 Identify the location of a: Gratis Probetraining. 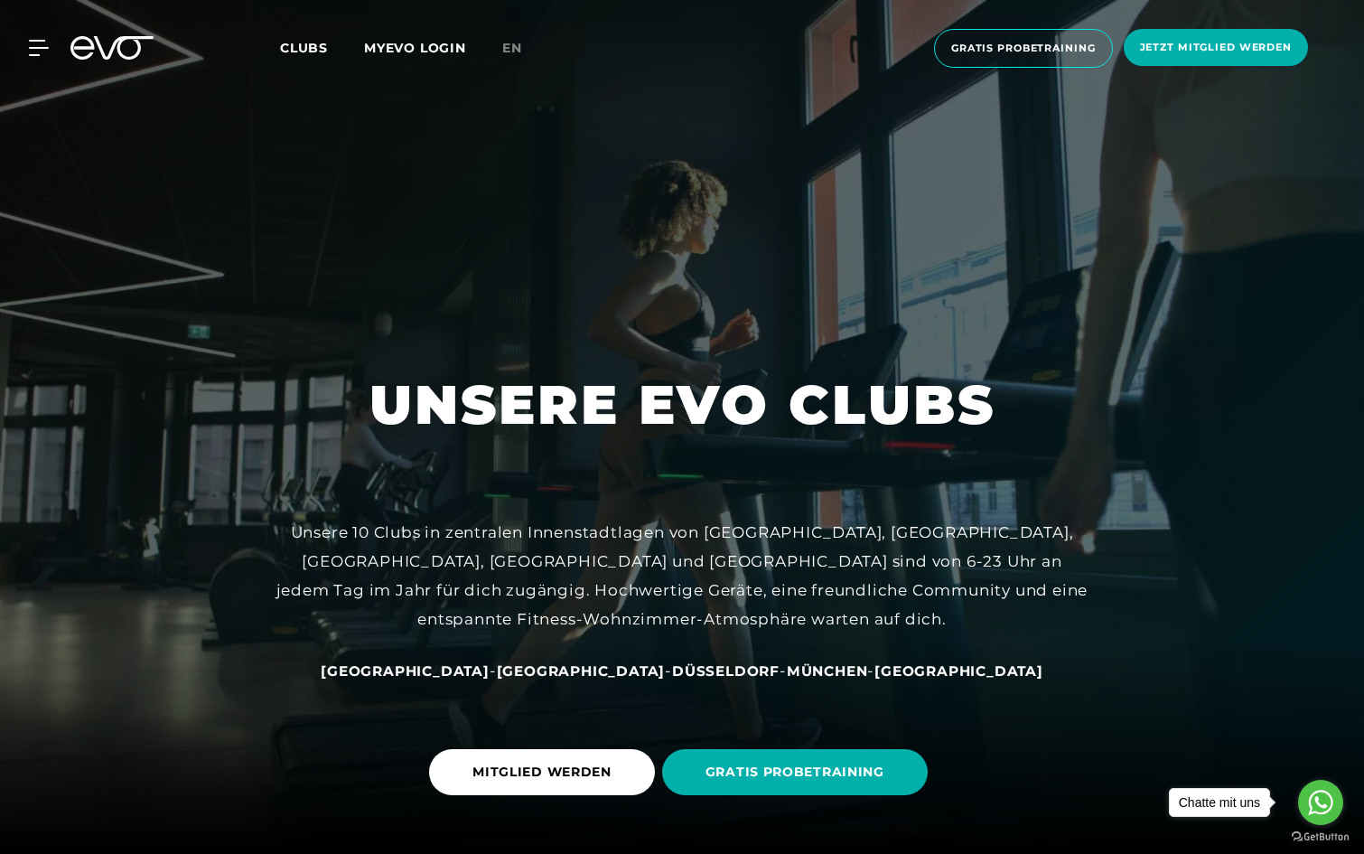
(1024, 48).